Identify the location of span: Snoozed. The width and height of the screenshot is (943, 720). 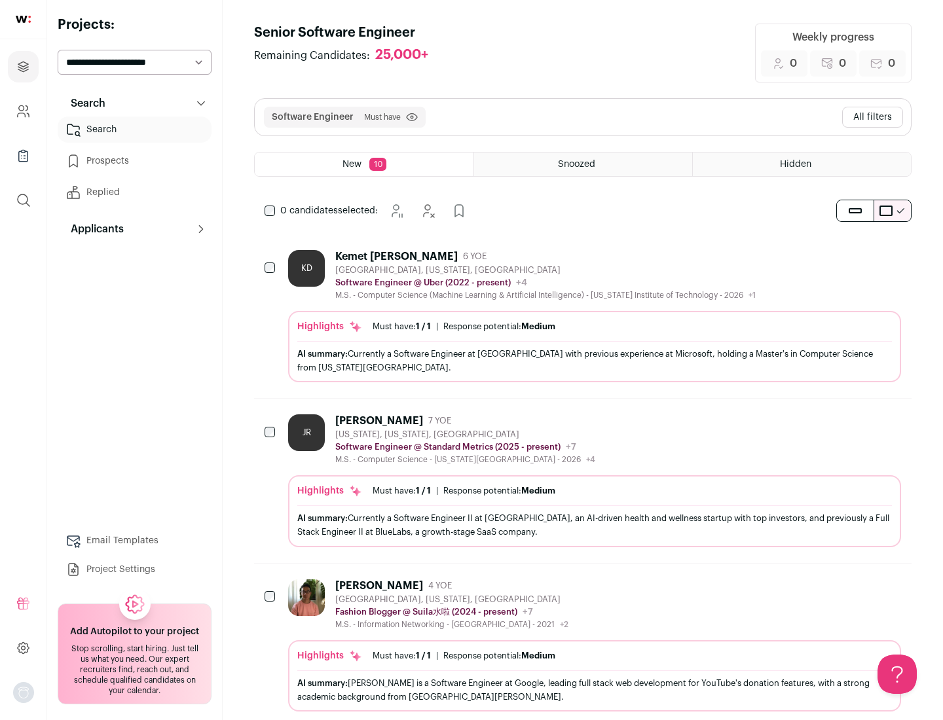
(576, 164).